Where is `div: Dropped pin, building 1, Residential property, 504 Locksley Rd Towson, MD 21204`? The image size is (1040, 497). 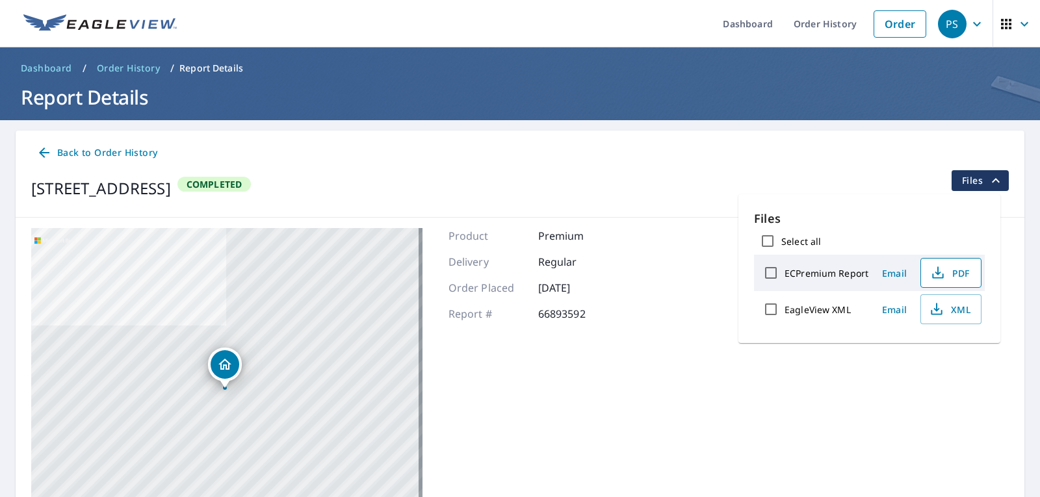 div: Dropped pin, building 1, Residential property, 504 Locksley Rd Towson, MD 21204 is located at coordinates (225, 368).